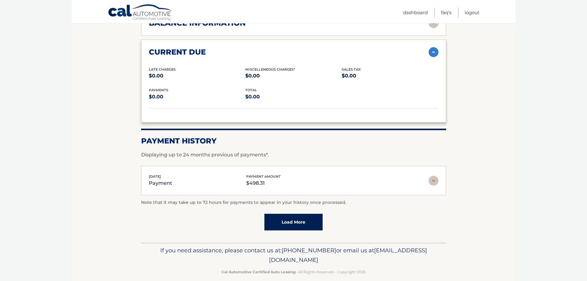 The width and height of the screenshot is (587, 281). What do you see at coordinates (177, 52) in the screenshot?
I see `h2: current due` at bounding box center [177, 52].